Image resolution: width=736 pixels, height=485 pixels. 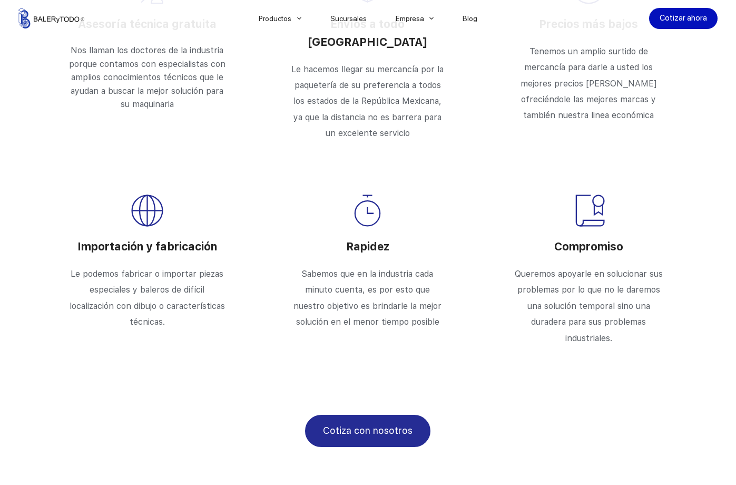 What do you see at coordinates (368, 430) in the screenshot?
I see `a: Cotiza con nosotros` at bounding box center [368, 430].